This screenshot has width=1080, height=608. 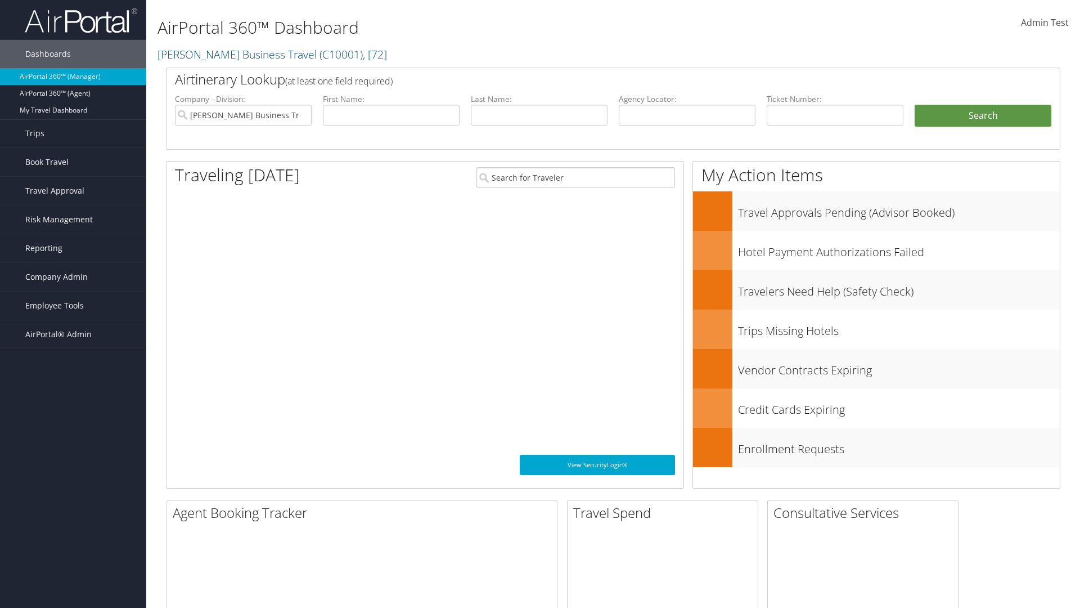 What do you see at coordinates (666, 513) in the screenshot?
I see `h2: Travel Spend` at bounding box center [666, 513].